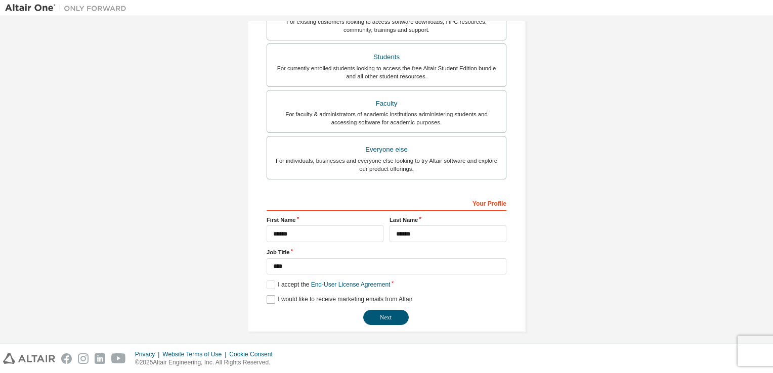  I want to click on img: facebook.svg, so click(66, 359).